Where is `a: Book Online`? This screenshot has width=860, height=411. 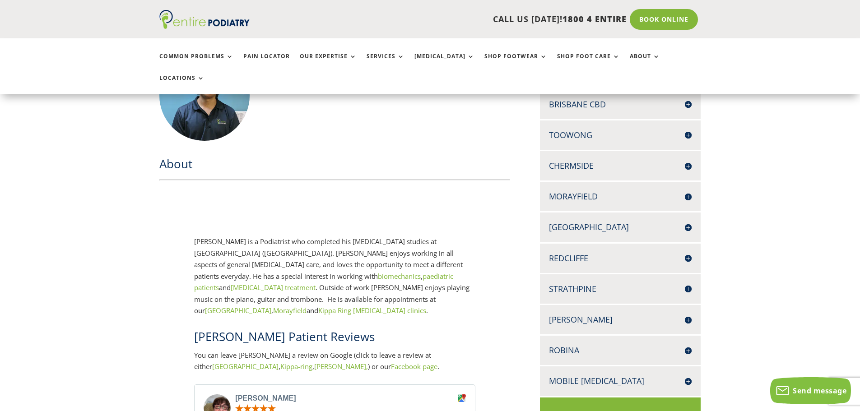
a: Book Online is located at coordinates (664, 19).